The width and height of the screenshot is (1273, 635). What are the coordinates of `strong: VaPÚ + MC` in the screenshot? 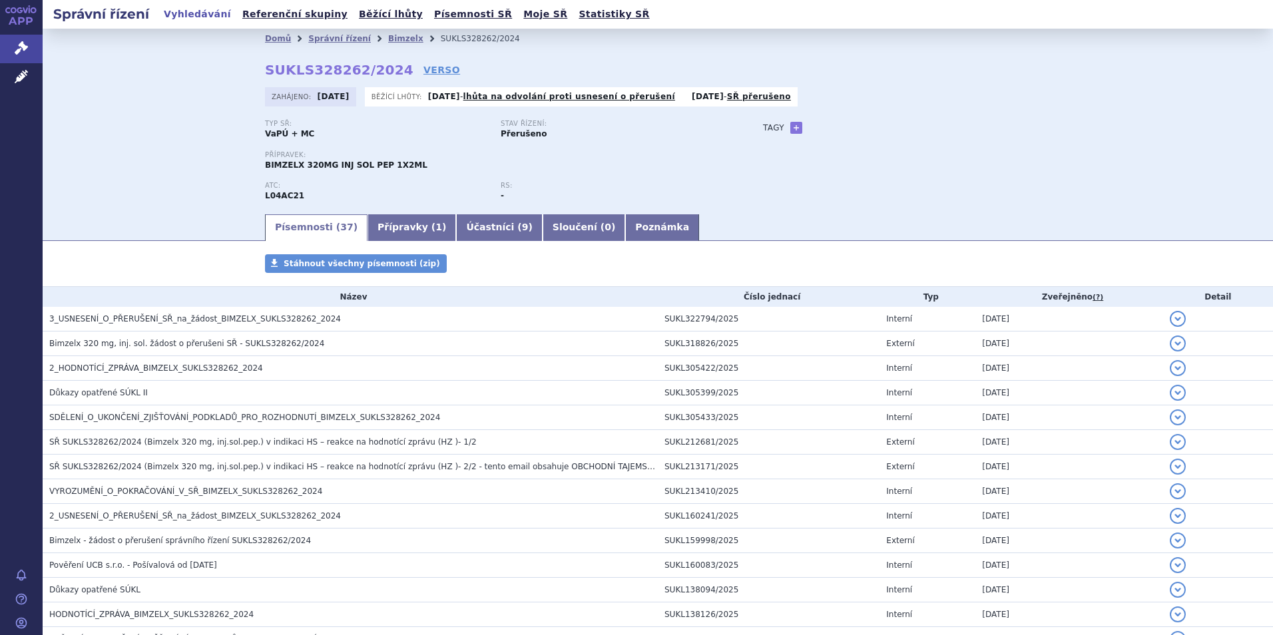 It's located at (290, 134).